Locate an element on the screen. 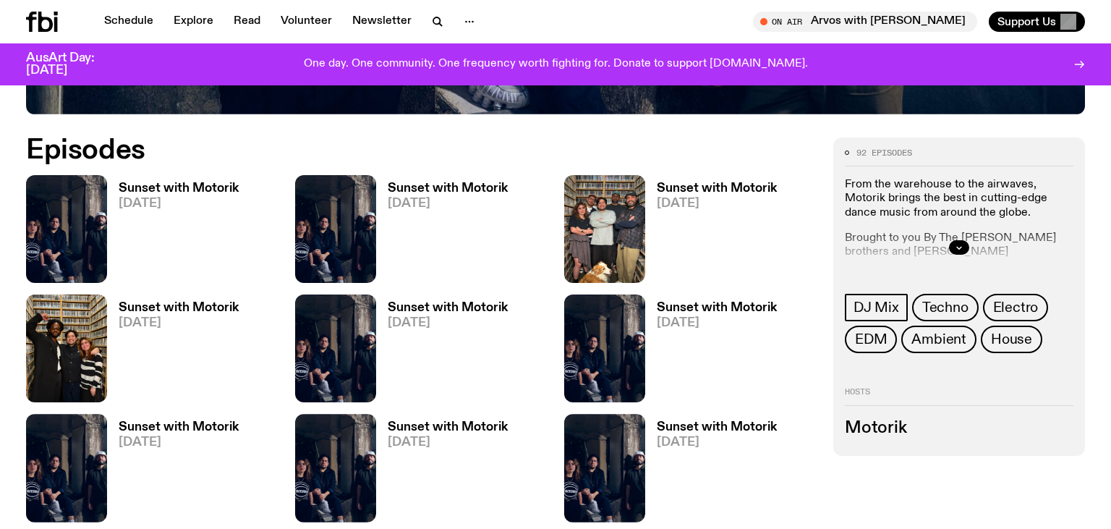 The width and height of the screenshot is (1111, 529). a: EDM is located at coordinates (871, 339).